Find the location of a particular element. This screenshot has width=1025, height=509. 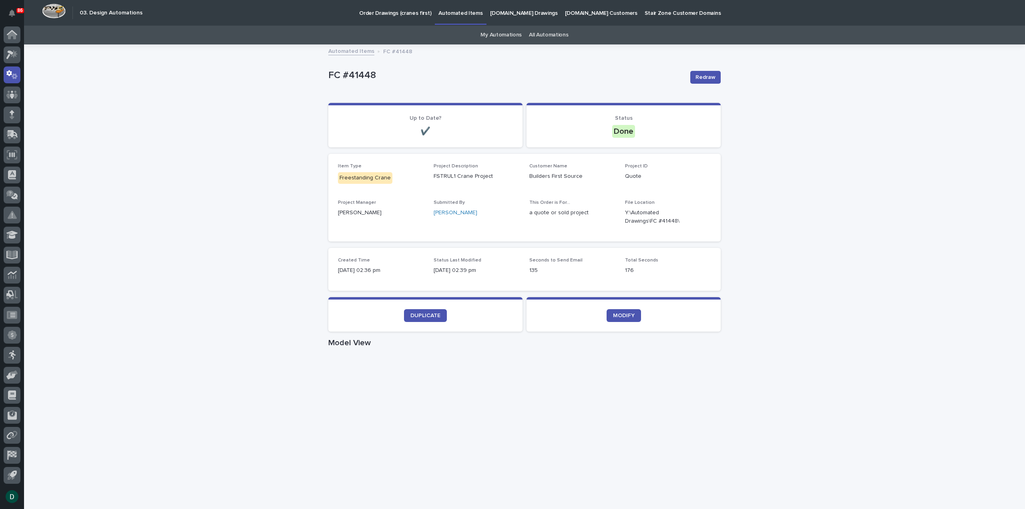

a: All Automations is located at coordinates (549, 35).